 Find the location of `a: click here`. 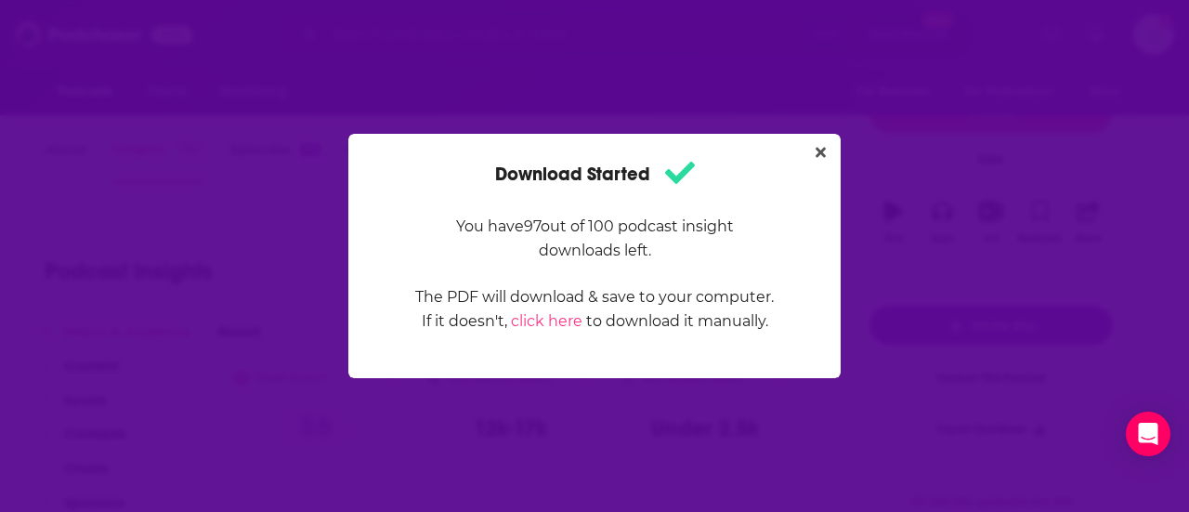

a: click here is located at coordinates (546, 320).